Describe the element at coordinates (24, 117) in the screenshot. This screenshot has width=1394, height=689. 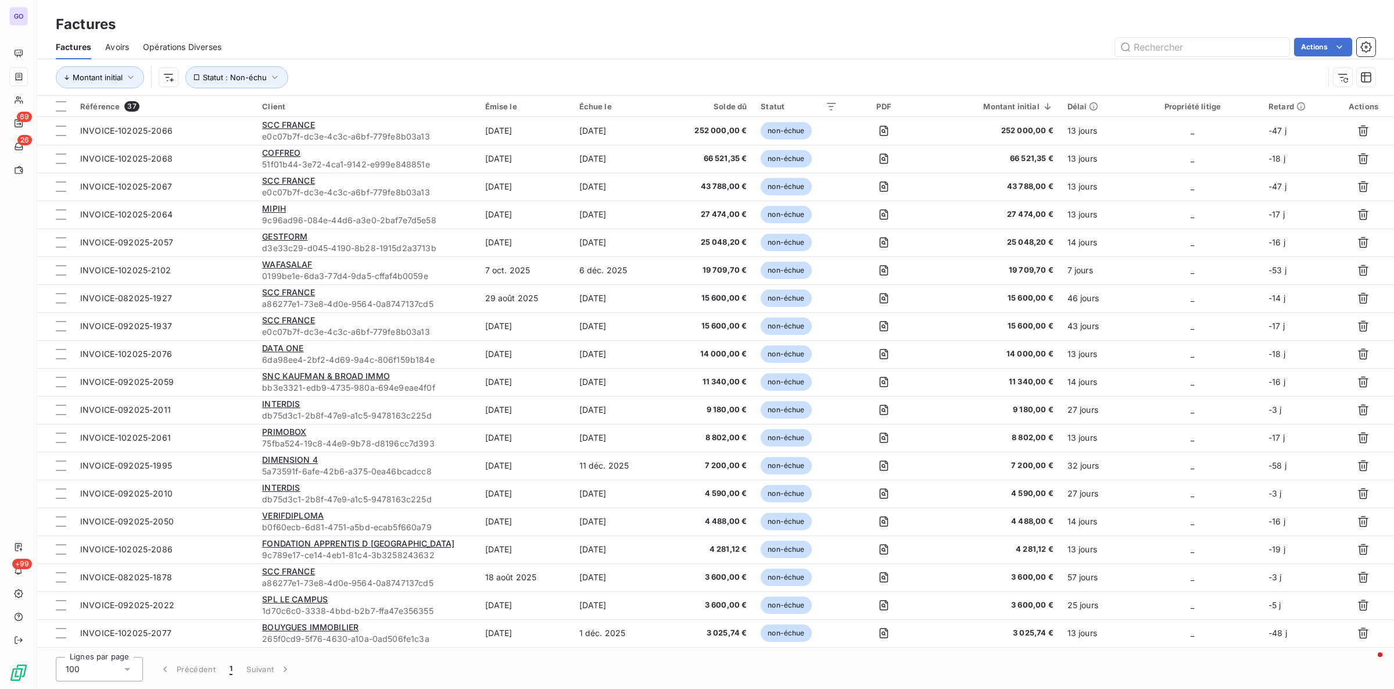
I see `span: 69` at that location.